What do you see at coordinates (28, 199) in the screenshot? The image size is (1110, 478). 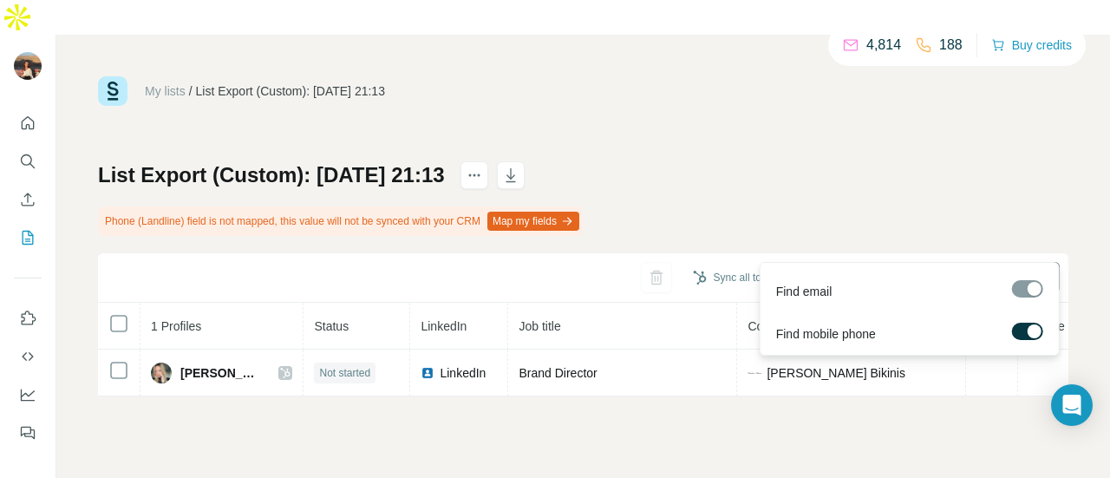 I see `button: Enrich CSV` at bounding box center [28, 199].